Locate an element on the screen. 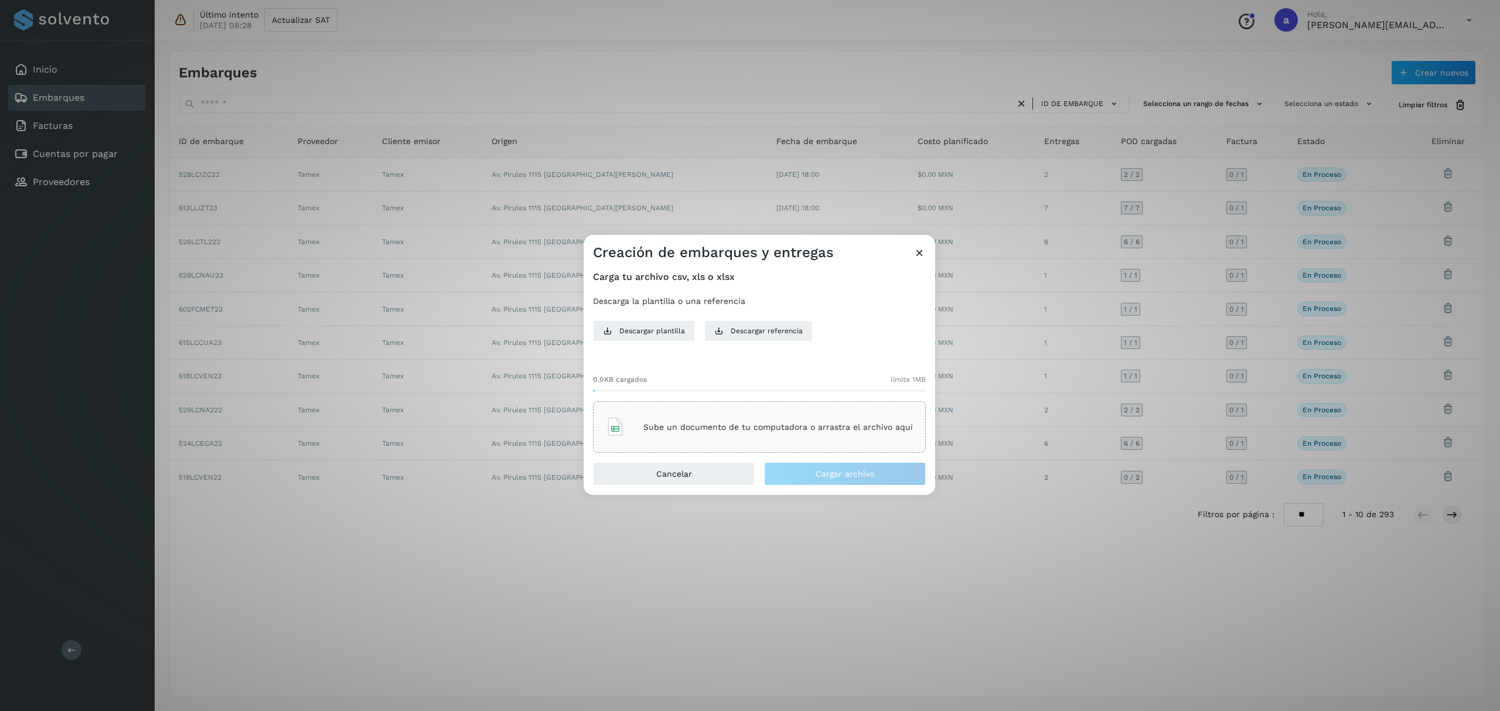  span: Cancelar is located at coordinates (674, 474).